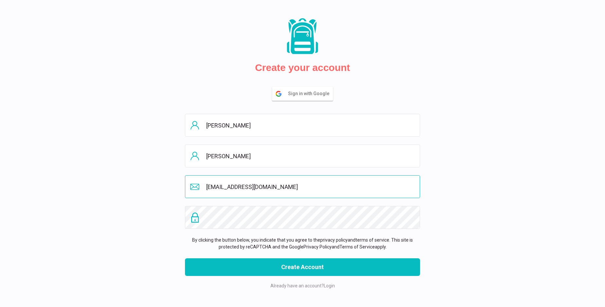 This screenshot has width=605, height=307. Describe the element at coordinates (372, 240) in the screenshot. I see `a: terms of service` at that location.